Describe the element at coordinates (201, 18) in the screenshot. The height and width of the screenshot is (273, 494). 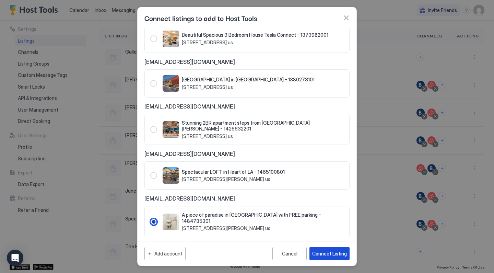
I see `span: Connect listings to add to Host Tools` at that location.